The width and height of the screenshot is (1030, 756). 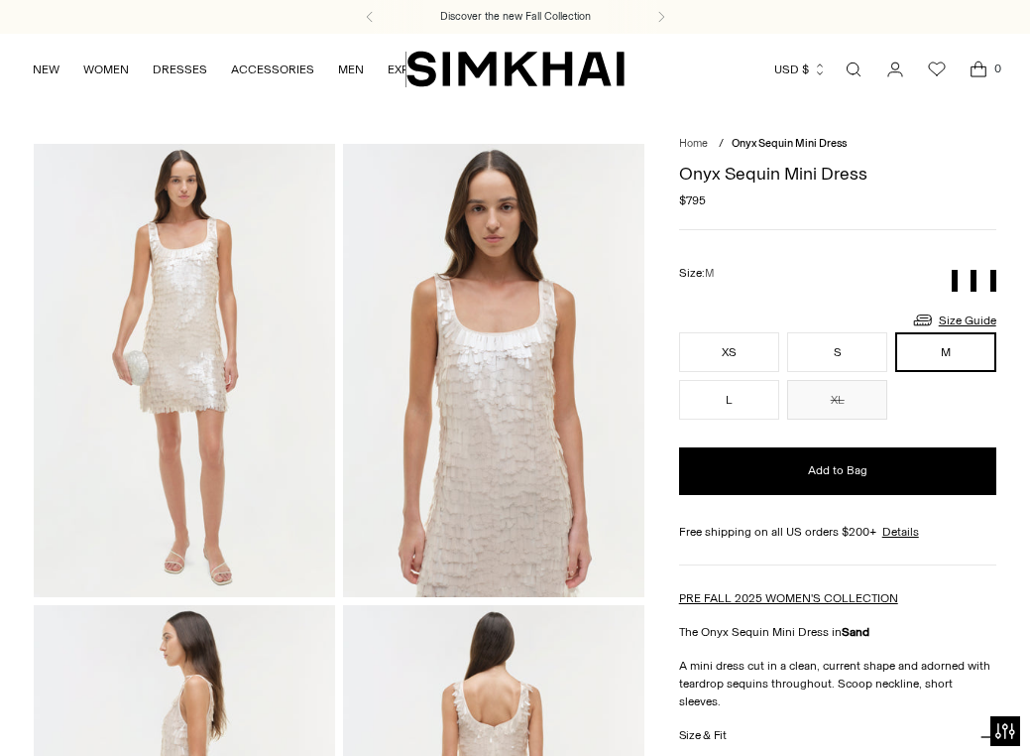 I want to click on a: Size Guide, so click(x=954, y=319).